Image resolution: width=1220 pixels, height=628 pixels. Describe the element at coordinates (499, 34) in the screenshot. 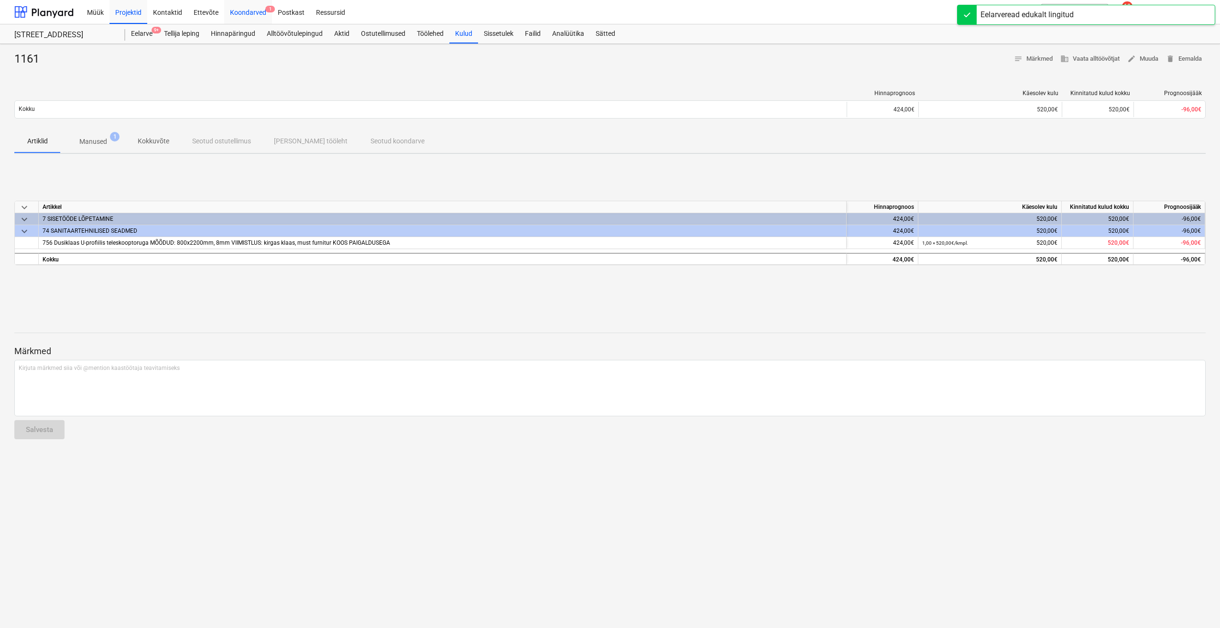

I see `a: Sissetulek` at that location.